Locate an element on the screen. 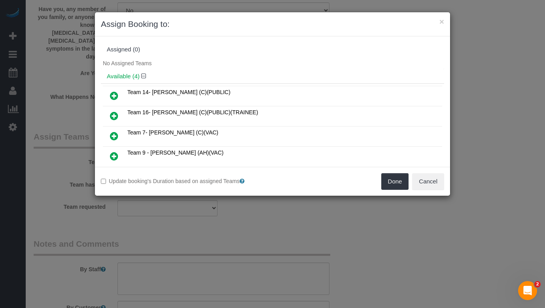  span: 2 is located at coordinates (537, 284).